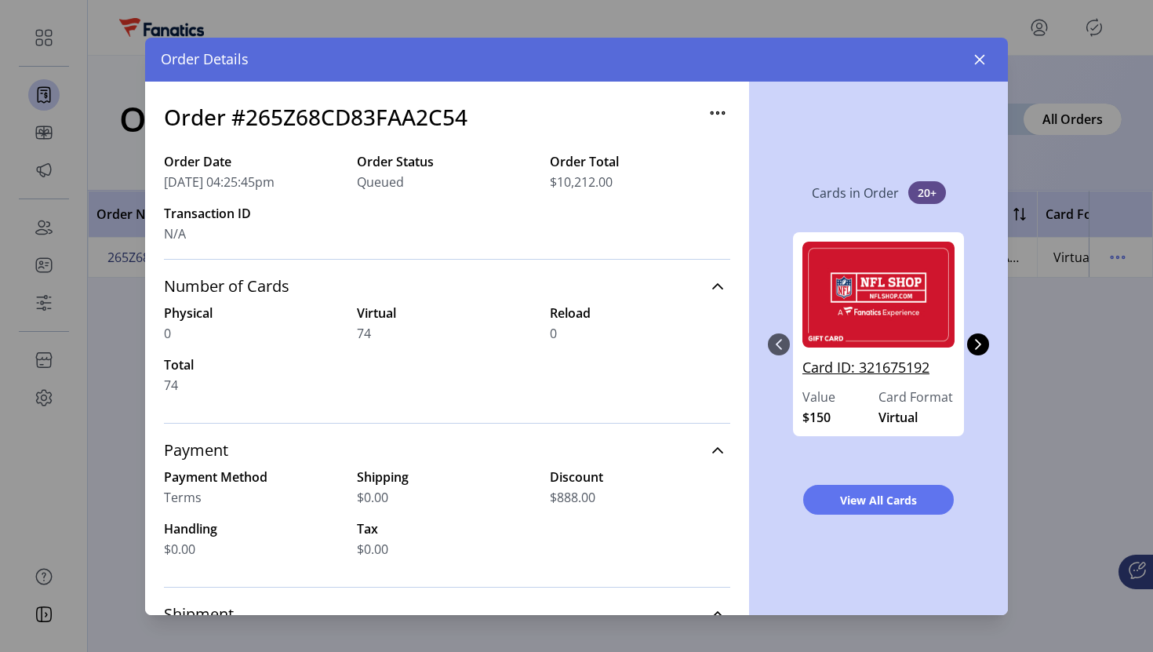 The height and width of the screenshot is (652, 1153). What do you see at coordinates (640, 313) in the screenshot?
I see `label: Reload` at bounding box center [640, 313].